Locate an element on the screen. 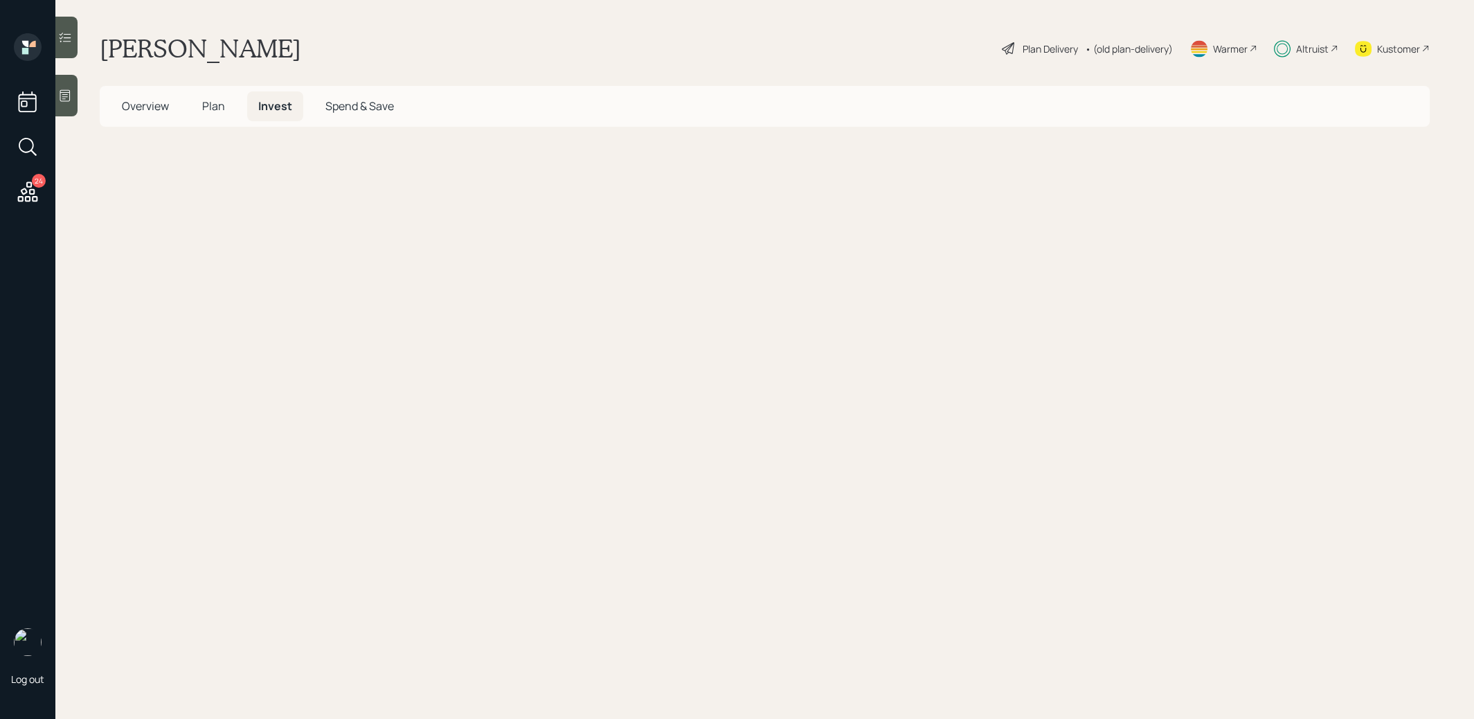  div: • (old plan-delivery) is located at coordinates (1129, 48).